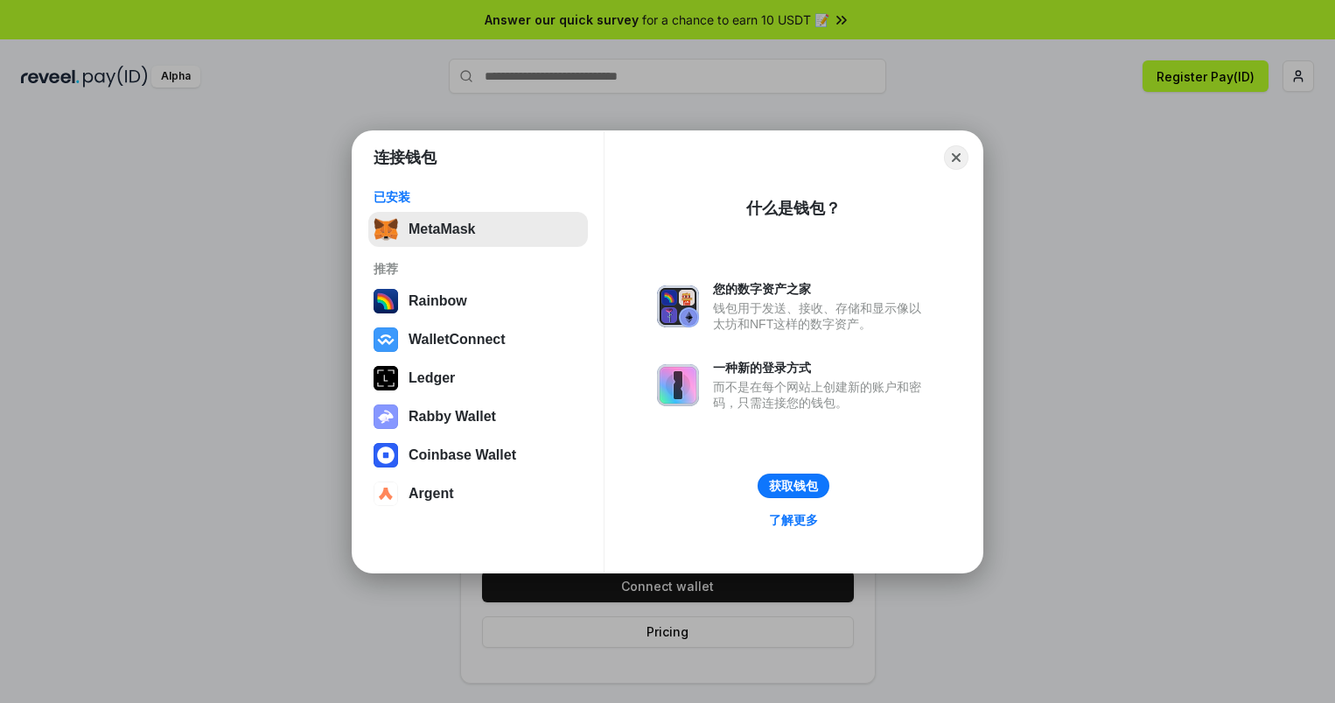  What do you see at coordinates (793, 520) in the screenshot?
I see `div: 了解更多` at bounding box center [793, 520].